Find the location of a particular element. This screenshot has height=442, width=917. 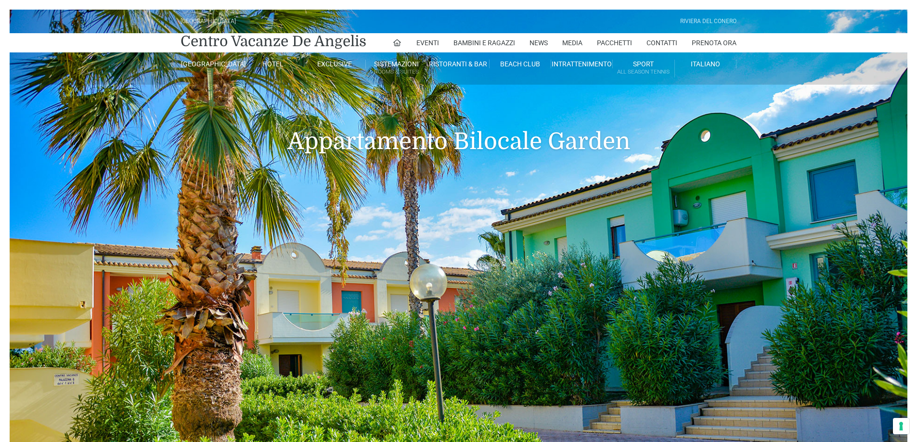

a: Pacchetti is located at coordinates (614, 43).